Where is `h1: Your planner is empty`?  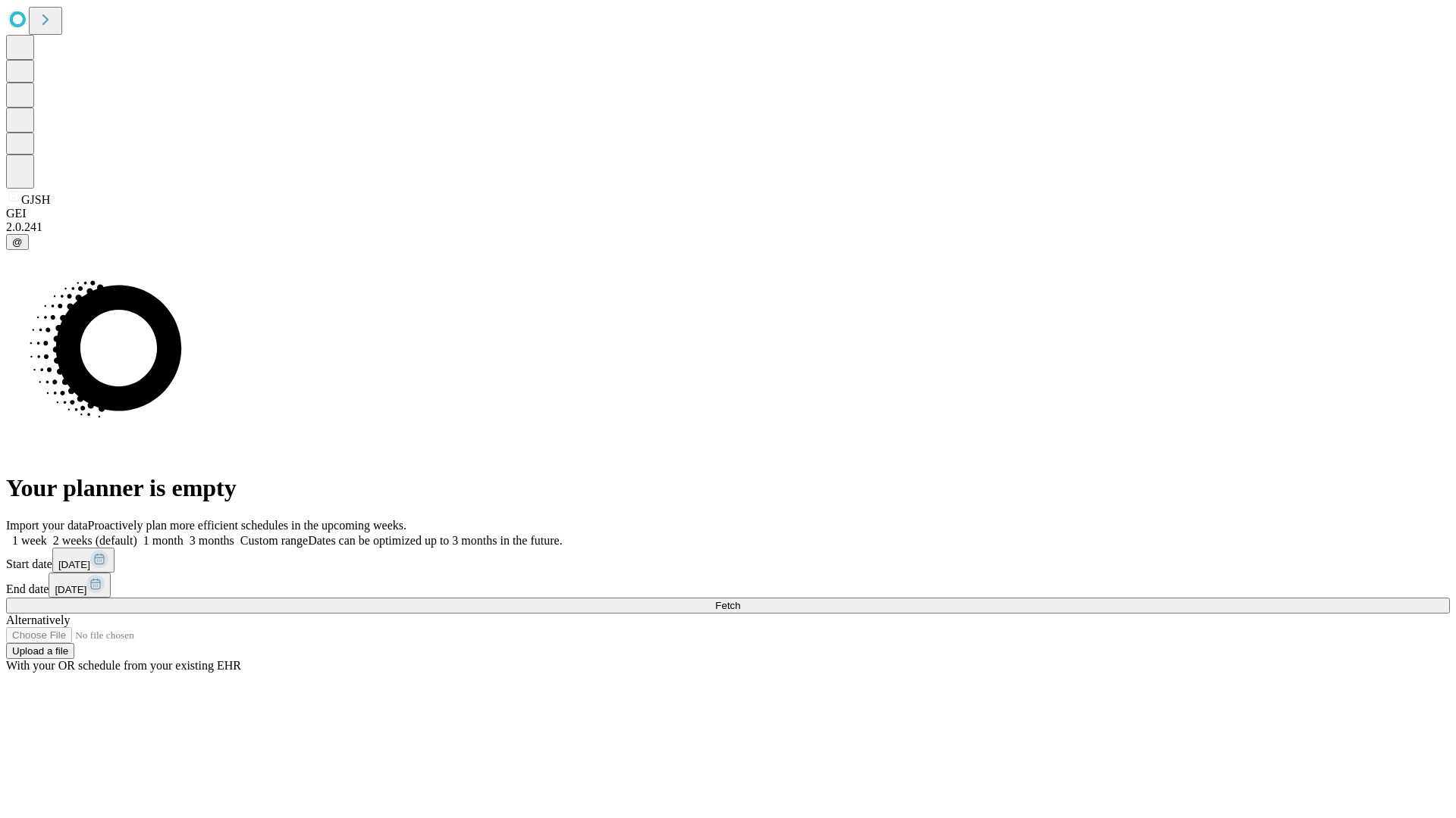 h1: Your planner is empty is located at coordinates (728, 488).